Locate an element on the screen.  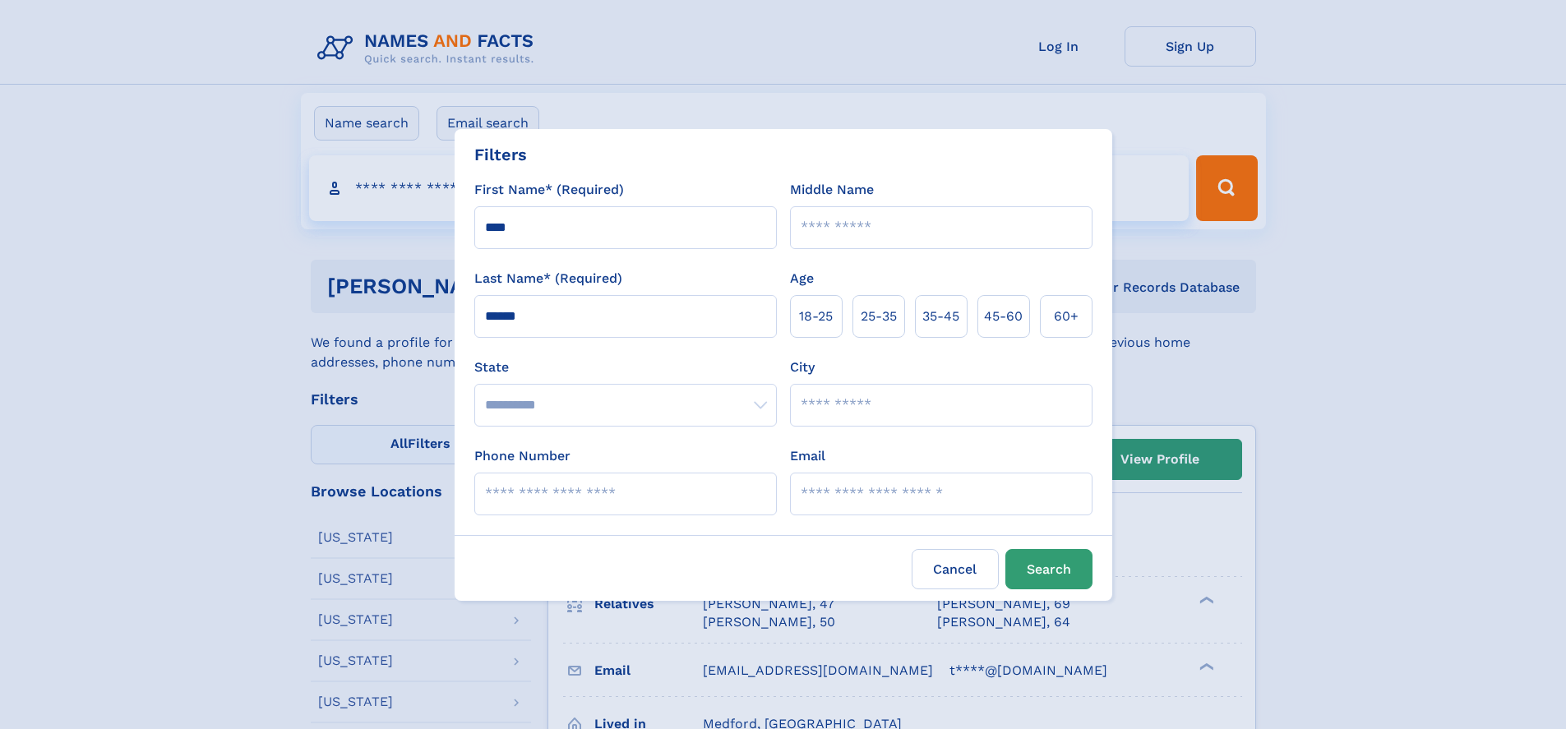
span: 60+ is located at coordinates (1066, 316).